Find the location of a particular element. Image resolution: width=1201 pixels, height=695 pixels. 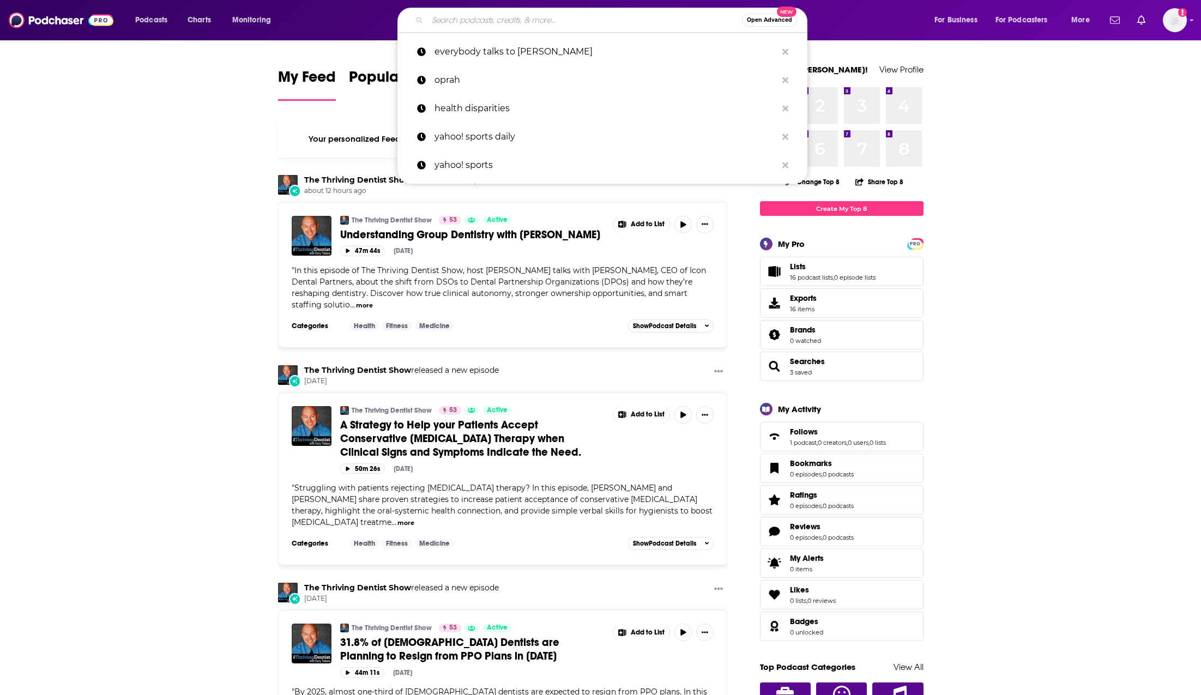

span: Show Podcast Details is located at coordinates (665, 326).